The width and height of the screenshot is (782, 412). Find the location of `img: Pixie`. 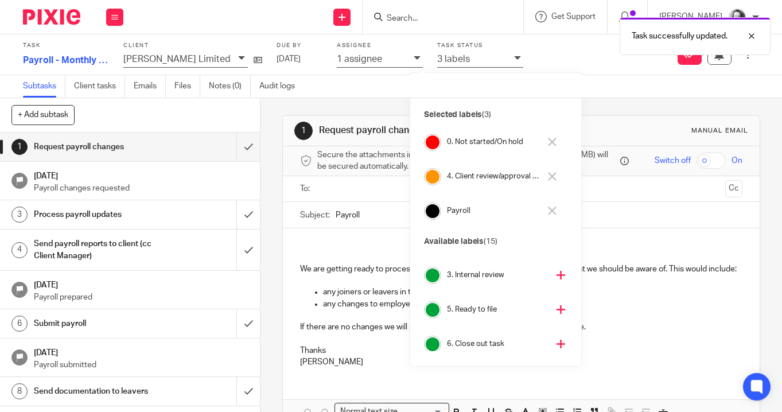

img: Pixie is located at coordinates (52, 17).